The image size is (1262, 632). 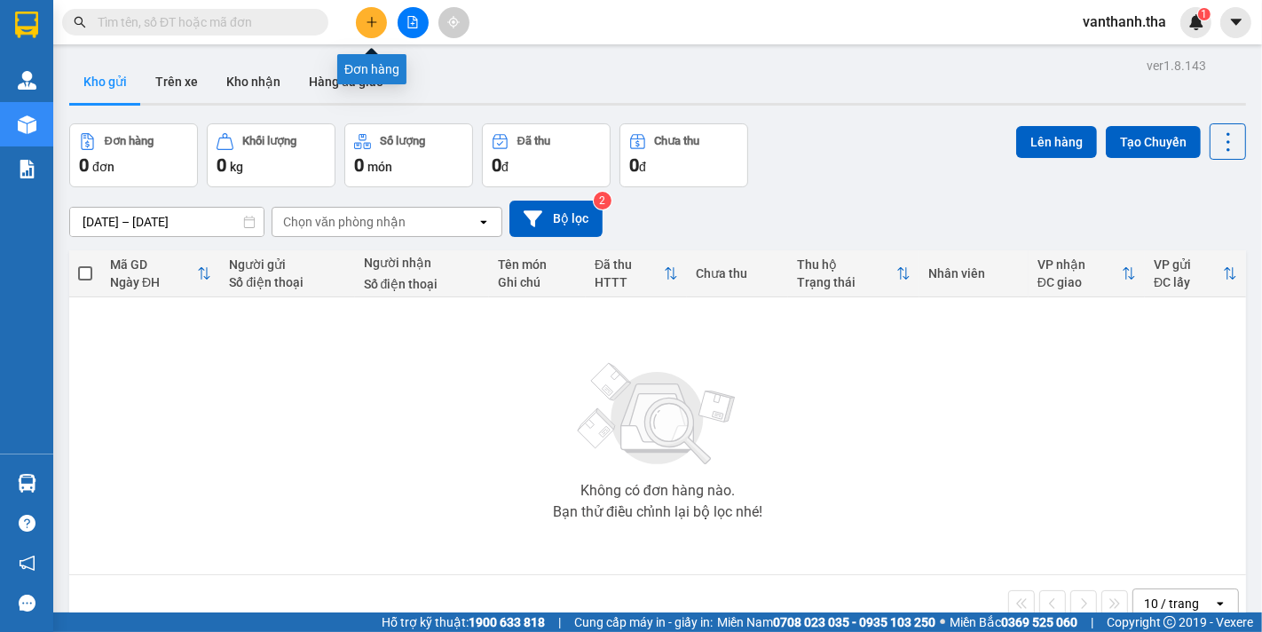 What do you see at coordinates (154, 265) in the screenshot?
I see `div: Mã GD` at bounding box center [154, 265].